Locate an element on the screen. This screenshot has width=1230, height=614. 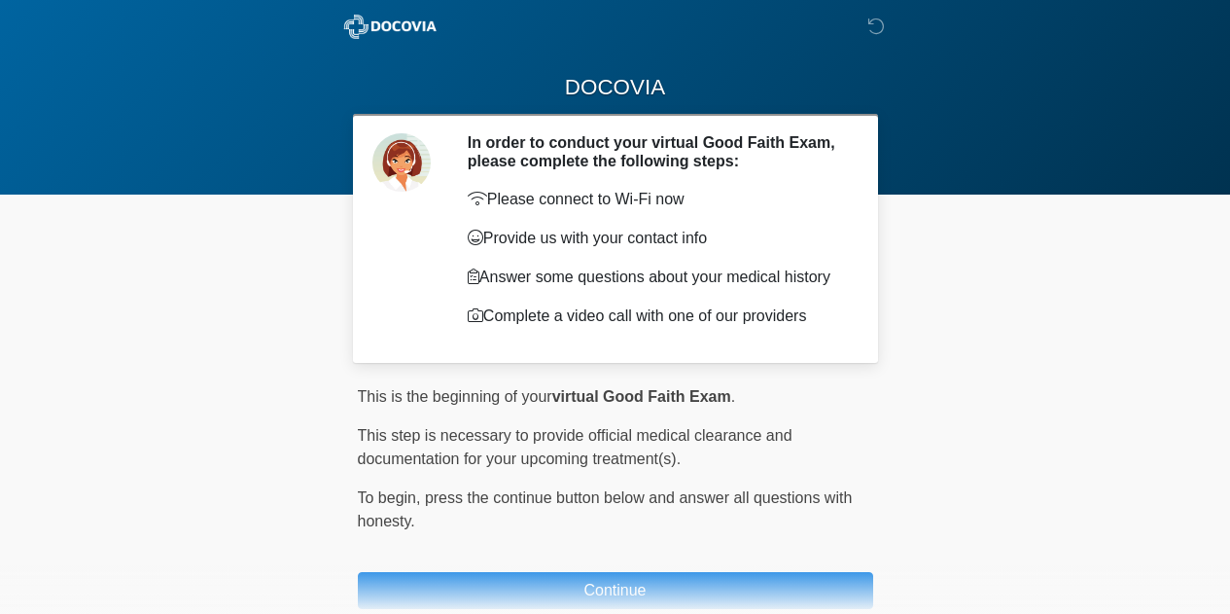
p: Provide us with your contact info is located at coordinates (656, 238).